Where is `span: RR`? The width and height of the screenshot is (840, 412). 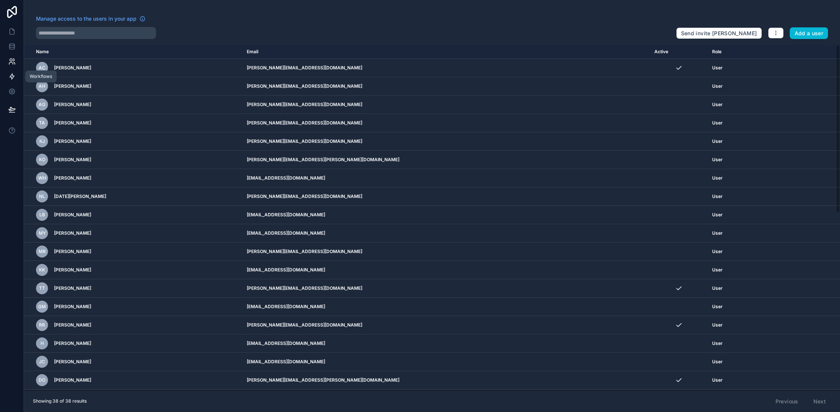 span: RR is located at coordinates (42, 325).